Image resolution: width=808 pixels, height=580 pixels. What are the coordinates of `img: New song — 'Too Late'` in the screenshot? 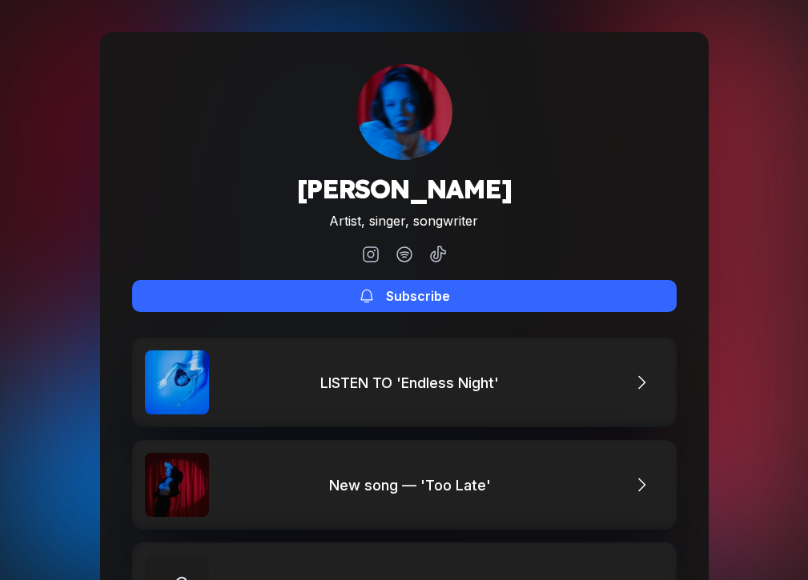 It's located at (177, 485).